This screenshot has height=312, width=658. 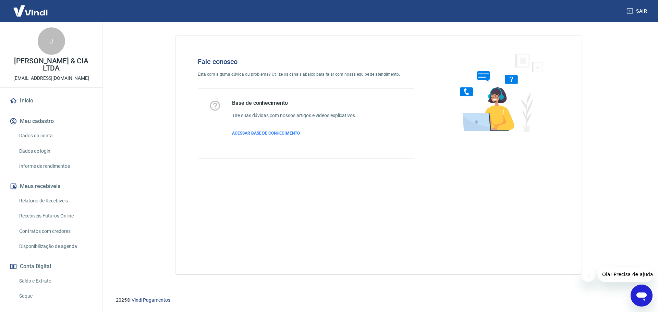 I want to click on img: Fale conosco, so click(x=498, y=92).